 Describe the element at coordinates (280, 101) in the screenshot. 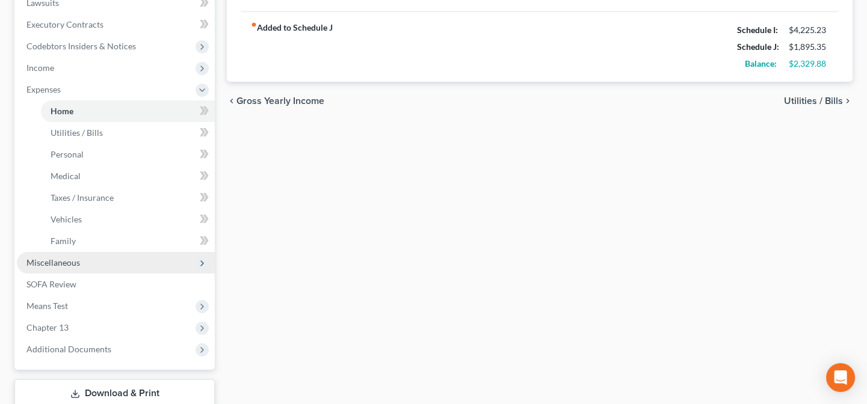

I see `span: Gross Yearly Income` at that location.